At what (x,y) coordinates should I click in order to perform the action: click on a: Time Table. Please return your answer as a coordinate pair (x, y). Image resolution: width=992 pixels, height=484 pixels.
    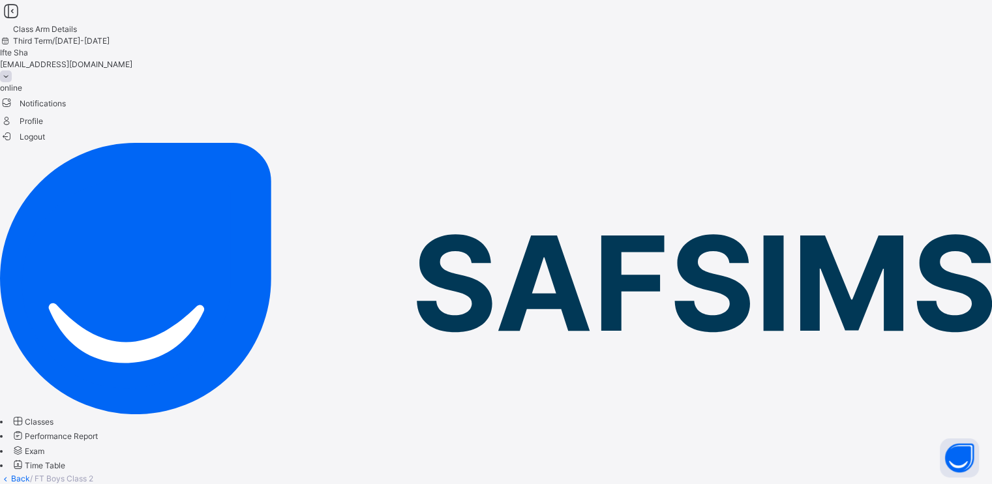
    Looking at the image, I should click on (38, 465).